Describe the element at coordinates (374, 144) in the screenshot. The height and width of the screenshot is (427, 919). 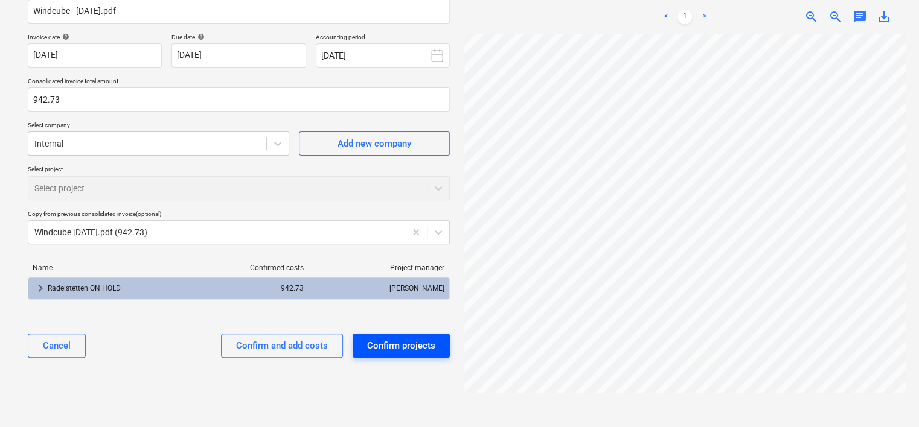
I see `div: Add new company` at that location.